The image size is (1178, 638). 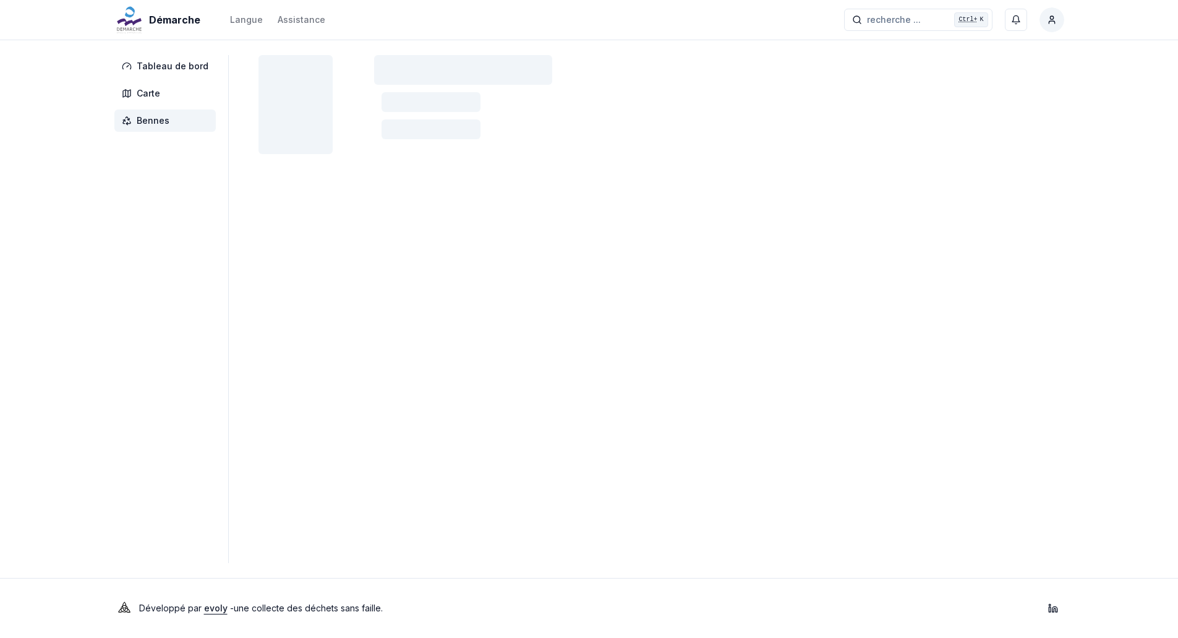 I want to click on img: Evoly Logo, so click(x=124, y=608).